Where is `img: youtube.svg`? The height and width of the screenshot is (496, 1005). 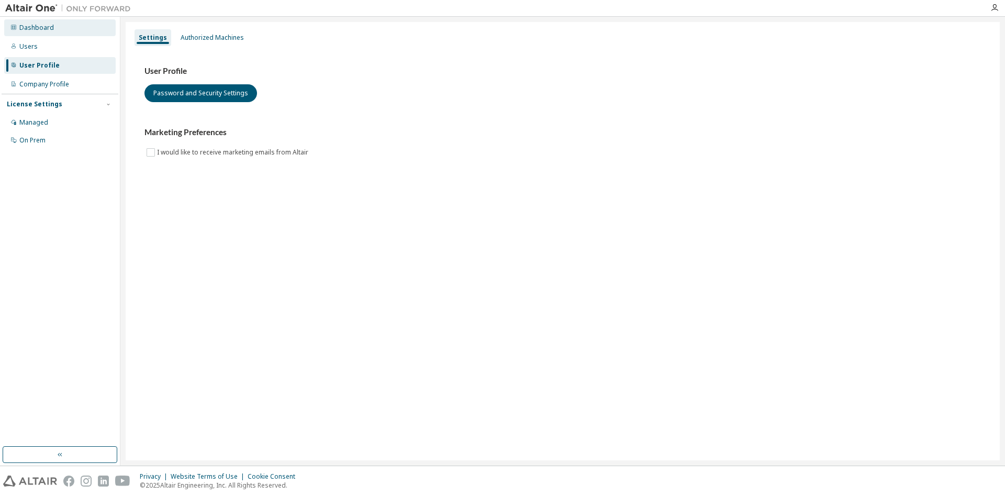 img: youtube.svg is located at coordinates (123, 481).